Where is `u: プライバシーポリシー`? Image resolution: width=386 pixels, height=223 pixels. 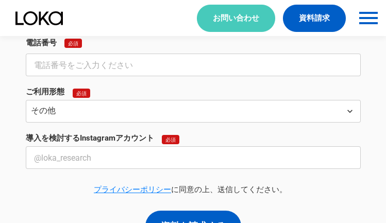 u: プライバシーポリシー is located at coordinates (133, 190).